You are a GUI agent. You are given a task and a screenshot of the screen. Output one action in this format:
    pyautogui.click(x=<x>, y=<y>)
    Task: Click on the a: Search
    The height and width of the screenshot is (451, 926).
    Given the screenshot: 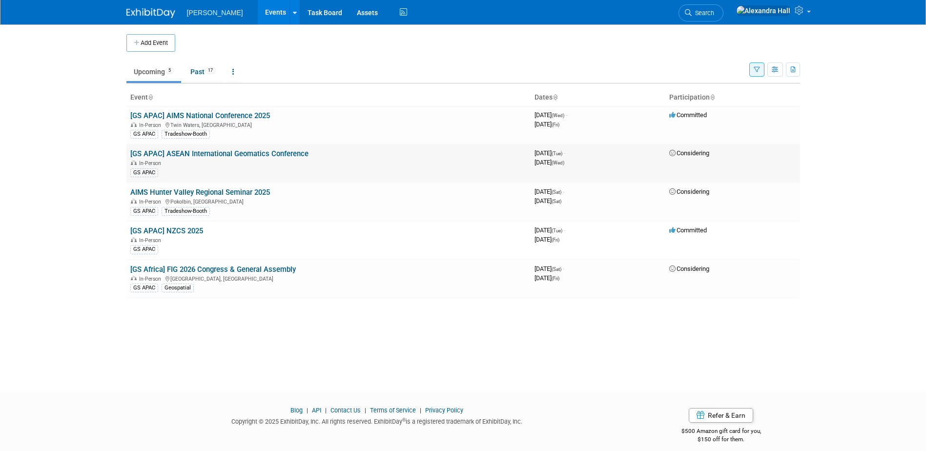 What is the action you would take?
    pyautogui.click(x=701, y=13)
    